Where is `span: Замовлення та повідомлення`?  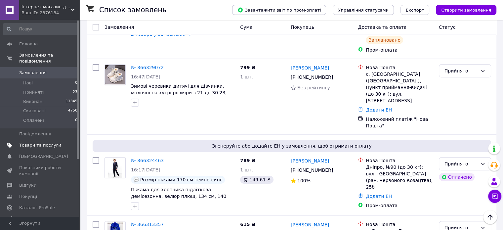 span: Замовлення та повідомлення is located at coordinates (49, 58).